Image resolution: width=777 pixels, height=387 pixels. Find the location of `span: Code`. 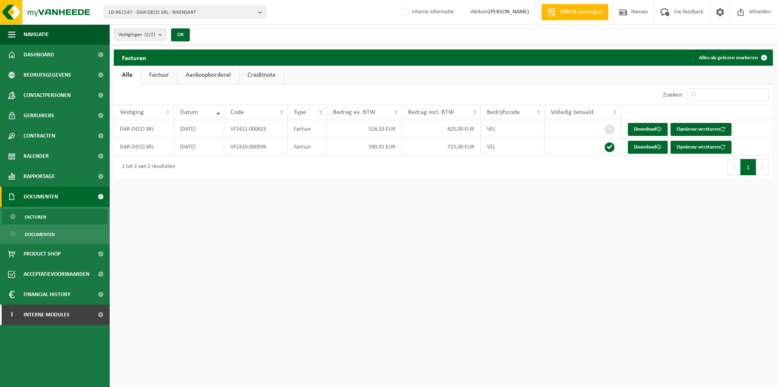

span: Code is located at coordinates (237, 113).